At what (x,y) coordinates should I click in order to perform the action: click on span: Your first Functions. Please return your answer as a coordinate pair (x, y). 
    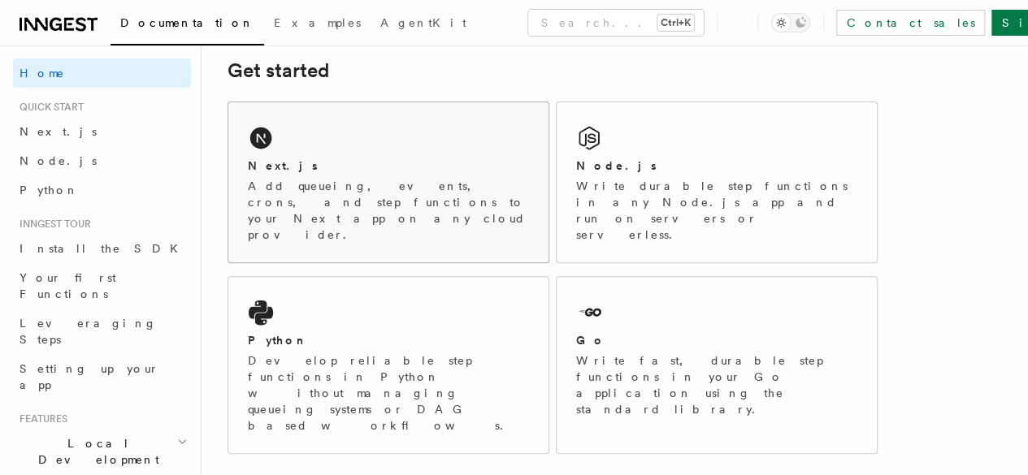
    Looking at the image, I should click on (67, 286).